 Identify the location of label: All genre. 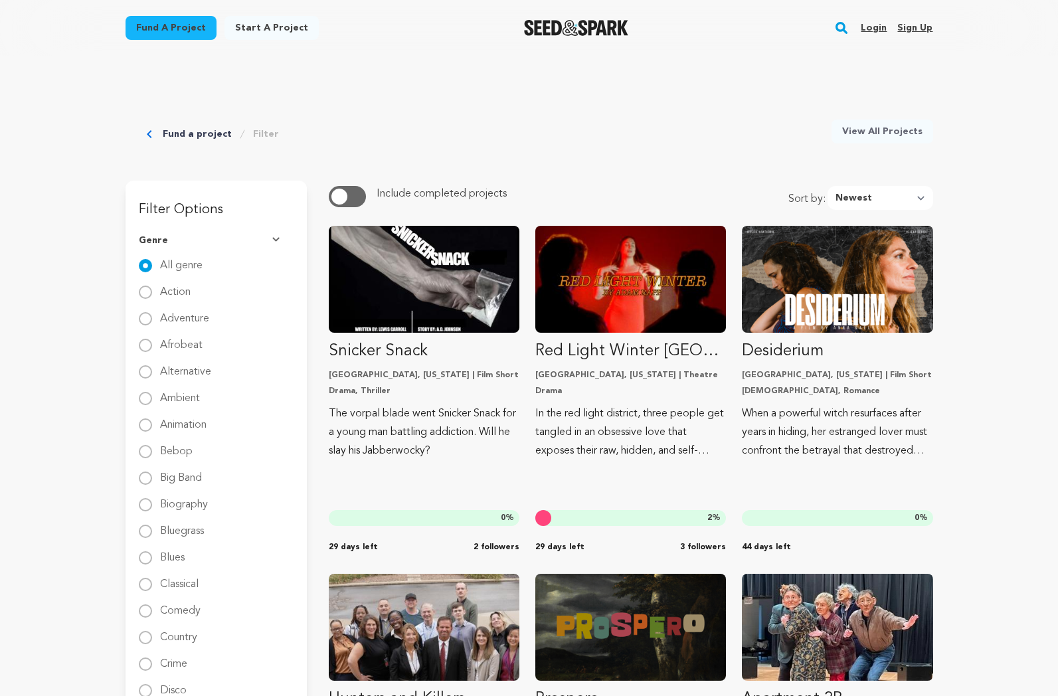
(181, 260).